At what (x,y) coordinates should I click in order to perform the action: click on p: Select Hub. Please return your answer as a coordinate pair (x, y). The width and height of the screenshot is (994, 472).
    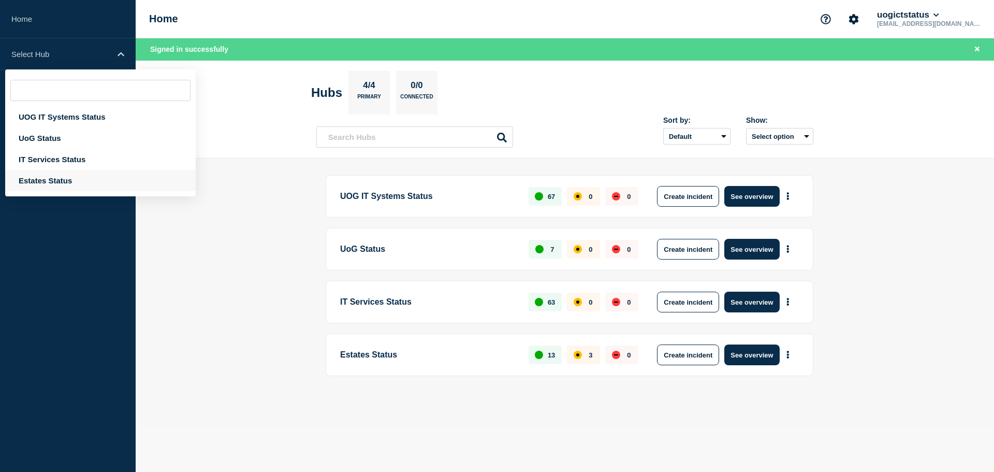
    Looking at the image, I should click on (61, 54).